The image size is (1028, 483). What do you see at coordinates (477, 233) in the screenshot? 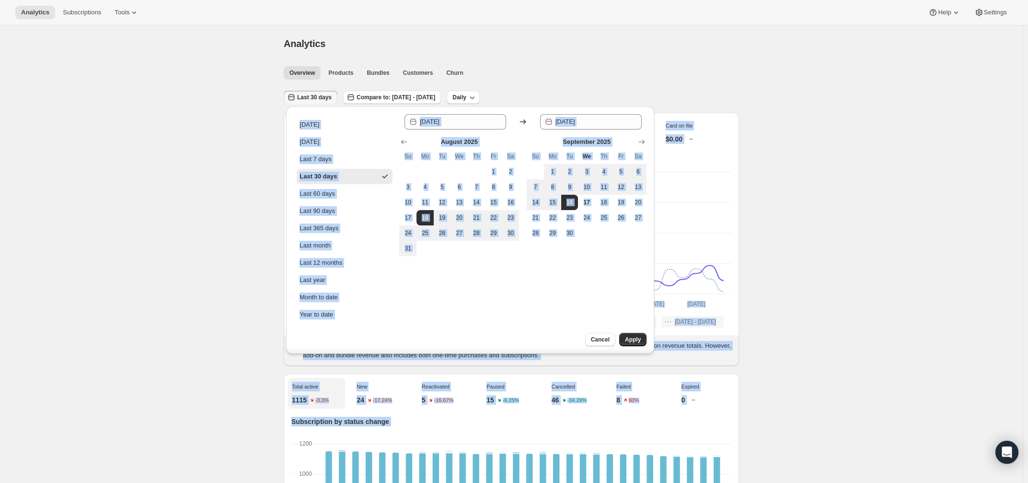
I see `button: Thursday August 28 2025` at bounding box center [477, 233].